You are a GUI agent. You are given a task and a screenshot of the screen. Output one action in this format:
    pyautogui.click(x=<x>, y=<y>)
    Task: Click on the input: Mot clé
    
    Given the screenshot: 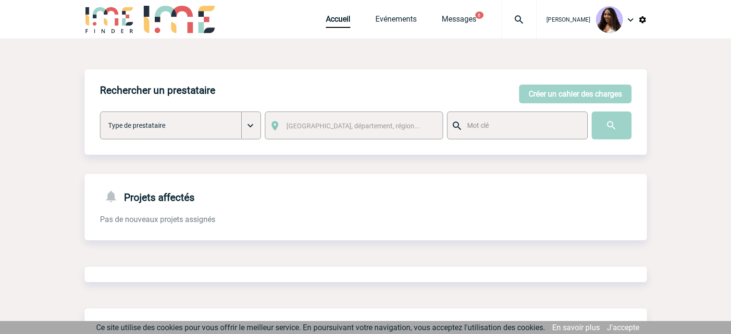 What is the action you would take?
    pyautogui.click(x=521, y=125)
    